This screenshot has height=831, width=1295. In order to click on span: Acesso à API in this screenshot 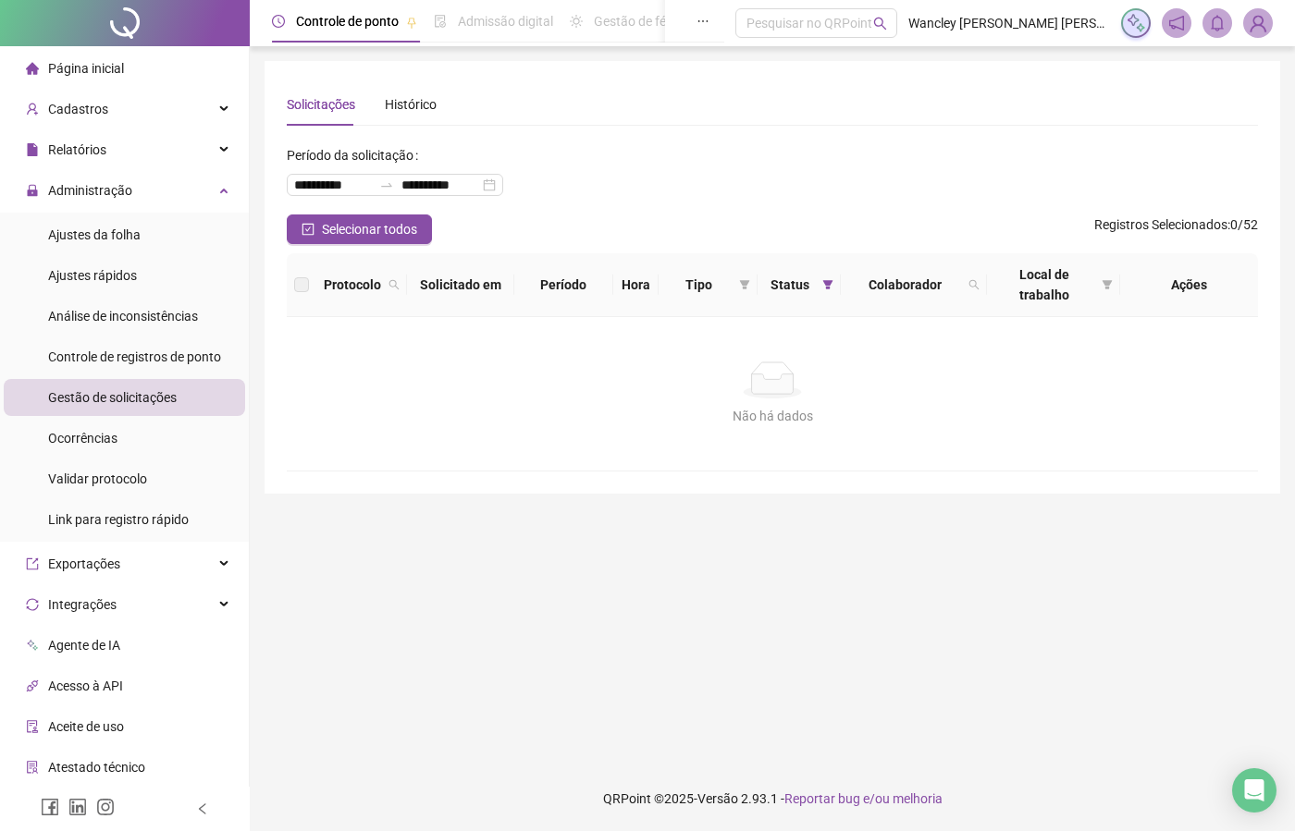, I will do `click(85, 686)`.